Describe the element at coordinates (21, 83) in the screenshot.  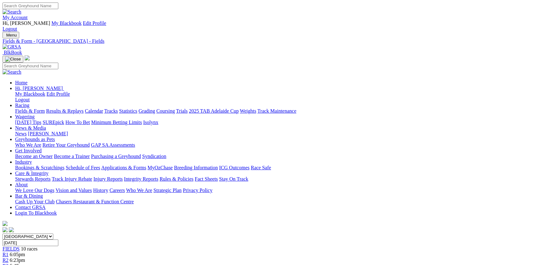
I see `a: Home` at that location.